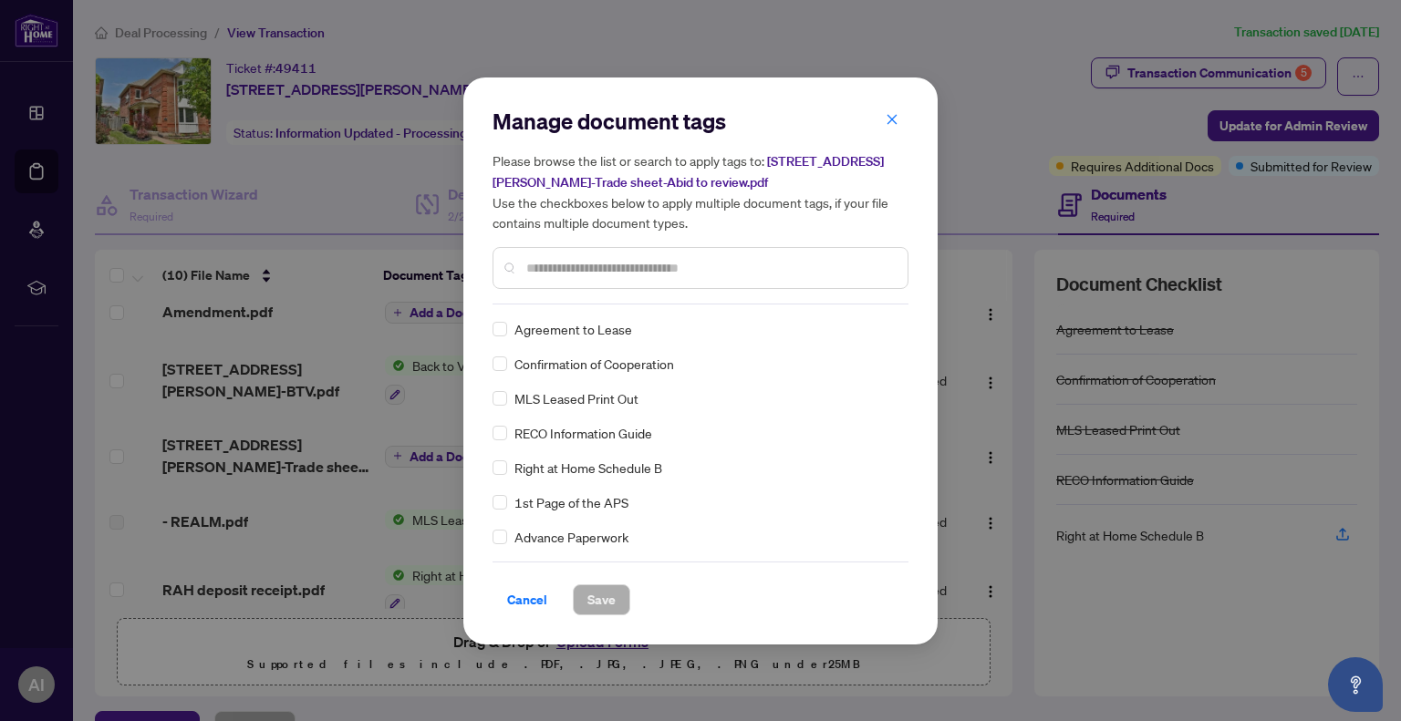  Describe the element at coordinates (892, 119) in the screenshot. I see `span: close` at that location.